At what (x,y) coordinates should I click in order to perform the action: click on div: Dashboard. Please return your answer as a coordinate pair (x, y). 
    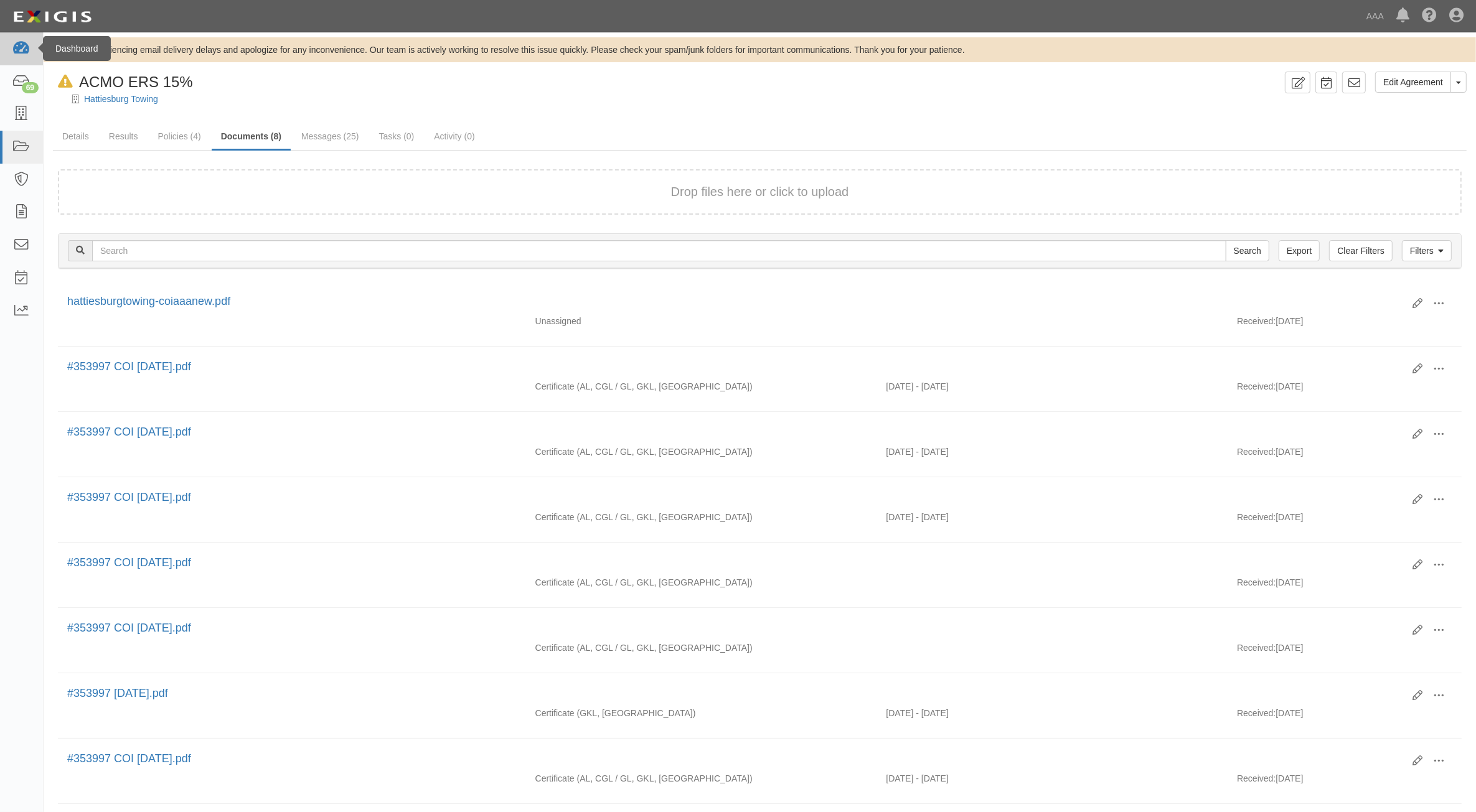
    Looking at the image, I should click on (77, 48).